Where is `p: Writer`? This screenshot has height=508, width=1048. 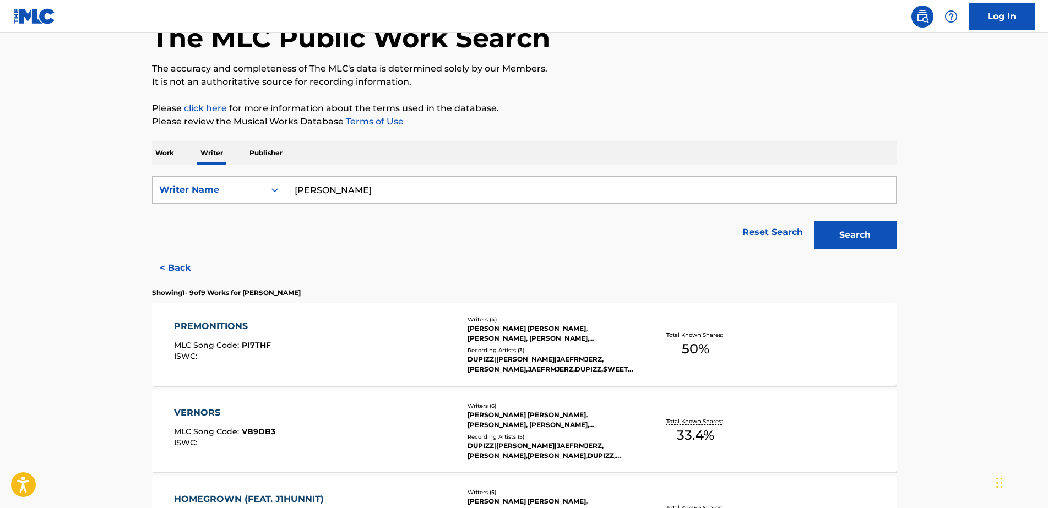 p: Writer is located at coordinates (212, 153).